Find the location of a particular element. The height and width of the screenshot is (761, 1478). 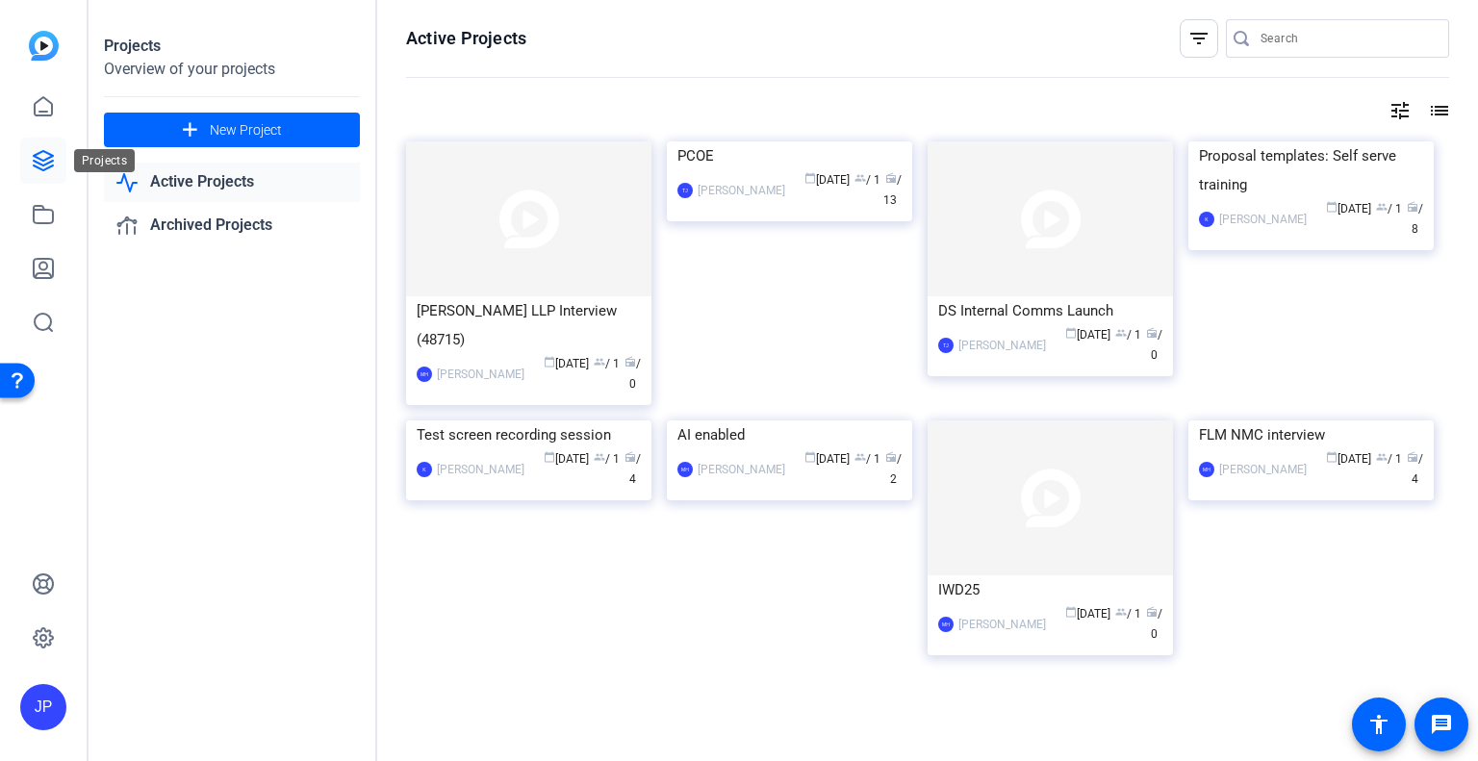

a: Active Projects is located at coordinates (232, 182).